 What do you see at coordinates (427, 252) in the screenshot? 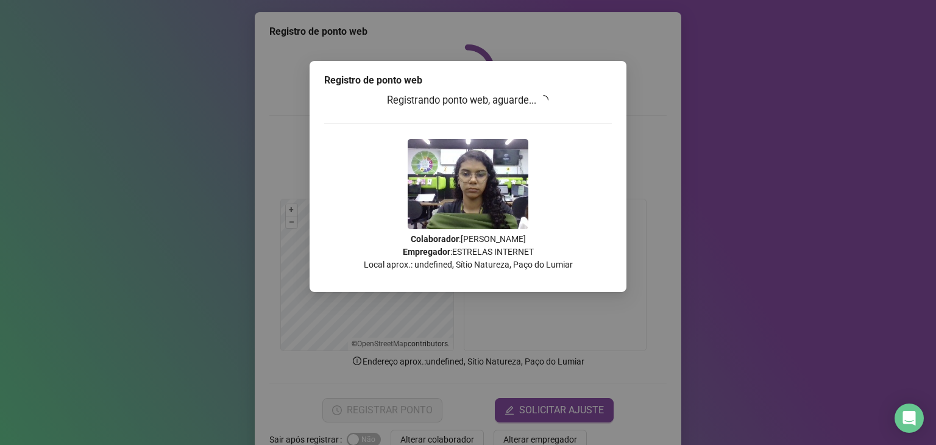
I see `strong: Empregador` at bounding box center [427, 252].